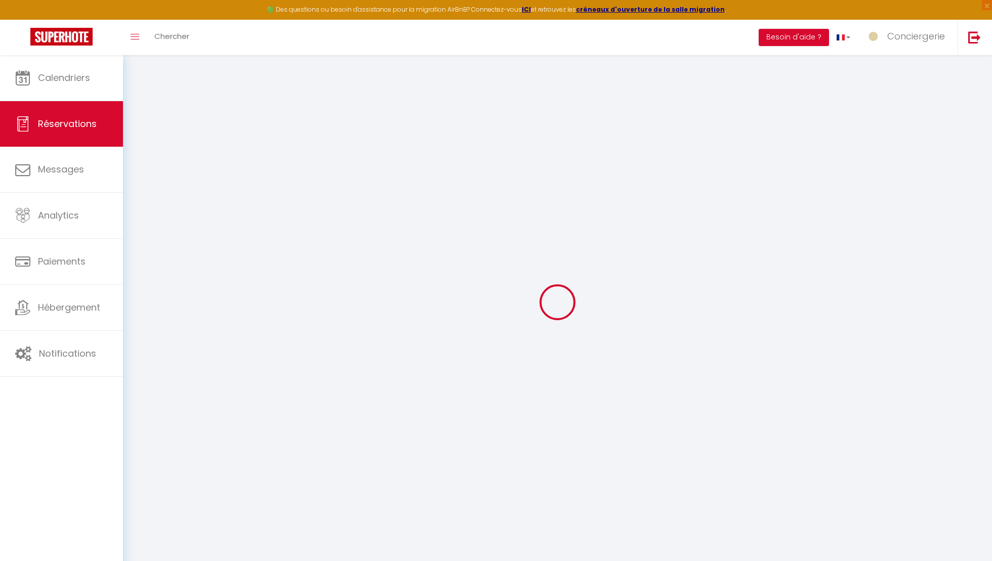 This screenshot has width=992, height=561. Describe the element at coordinates (62, 261) in the screenshot. I see `span: Paiements` at that location.